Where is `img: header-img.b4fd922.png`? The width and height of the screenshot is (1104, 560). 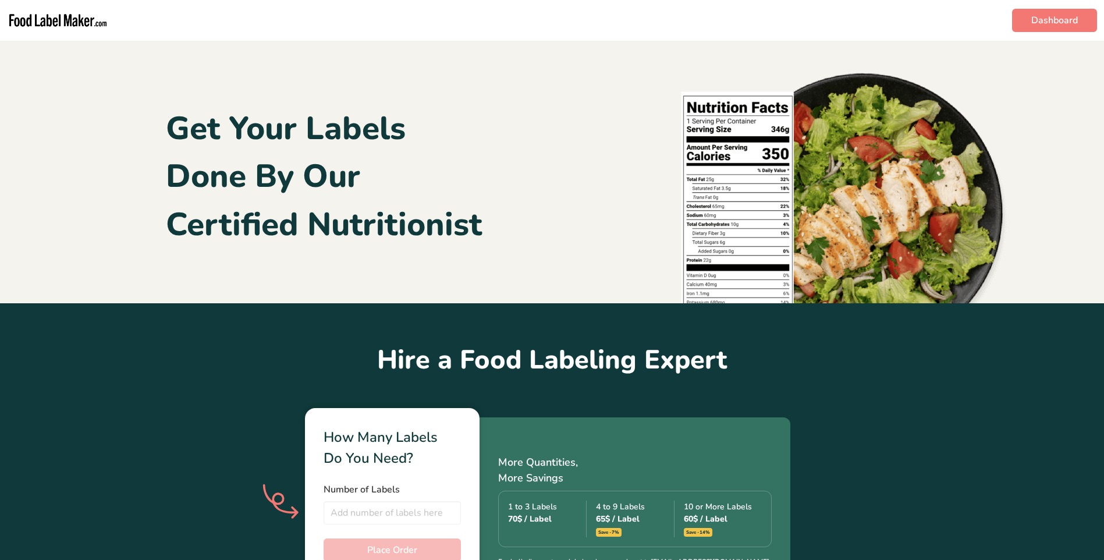 img: header-img.b4fd922.png is located at coordinates (838, 176).